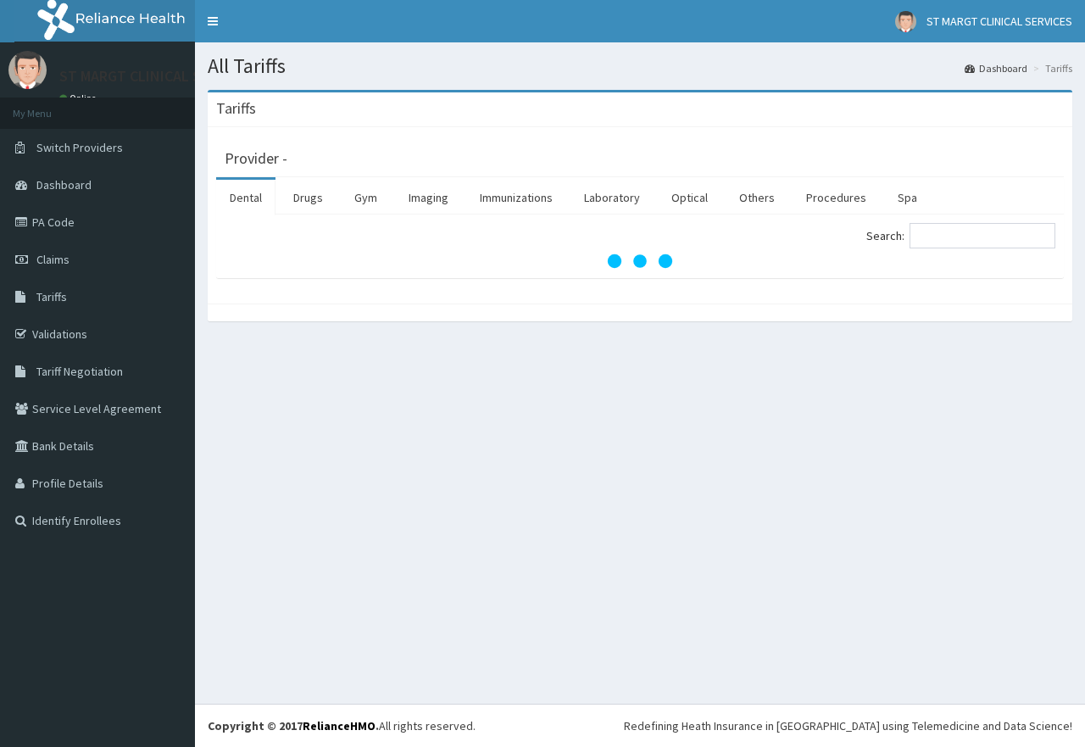  I want to click on a: Laboratory, so click(612, 198).